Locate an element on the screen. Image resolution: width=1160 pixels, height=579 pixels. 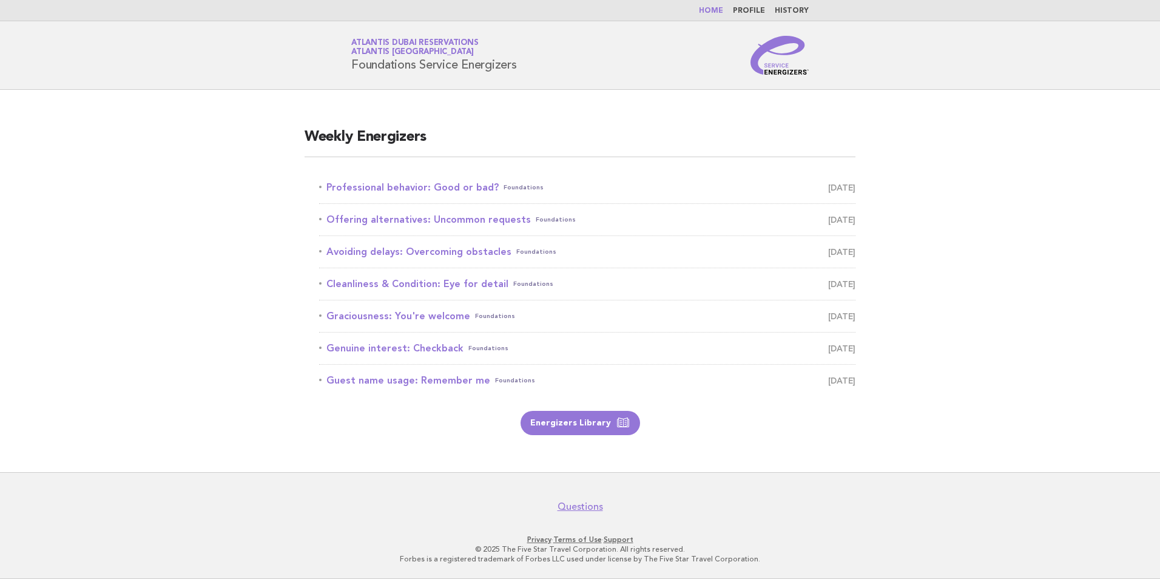
a: Questions is located at coordinates (580, 507).